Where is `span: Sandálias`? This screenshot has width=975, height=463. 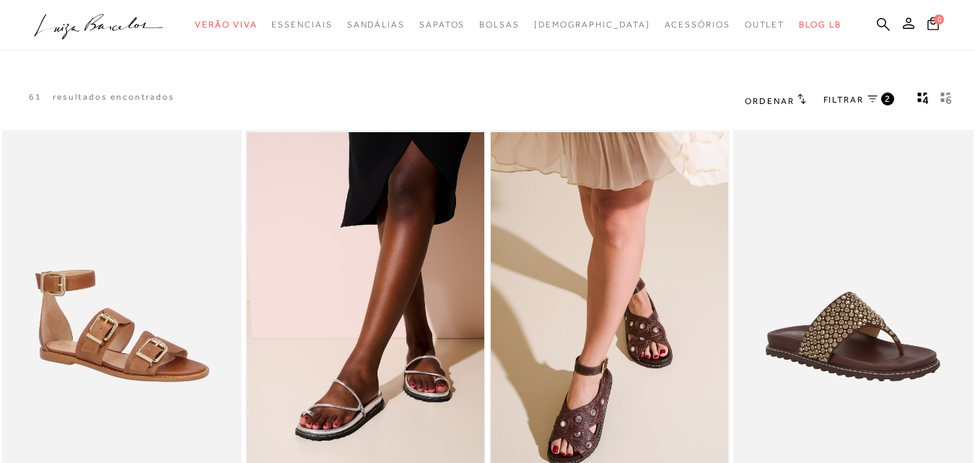 span: Sandálias is located at coordinates (376, 25).